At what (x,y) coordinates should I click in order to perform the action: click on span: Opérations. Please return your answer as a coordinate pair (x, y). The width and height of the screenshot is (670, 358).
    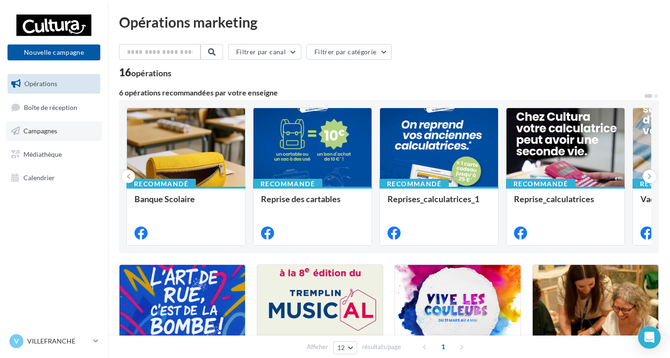
    Looking at the image, I should click on (41, 83).